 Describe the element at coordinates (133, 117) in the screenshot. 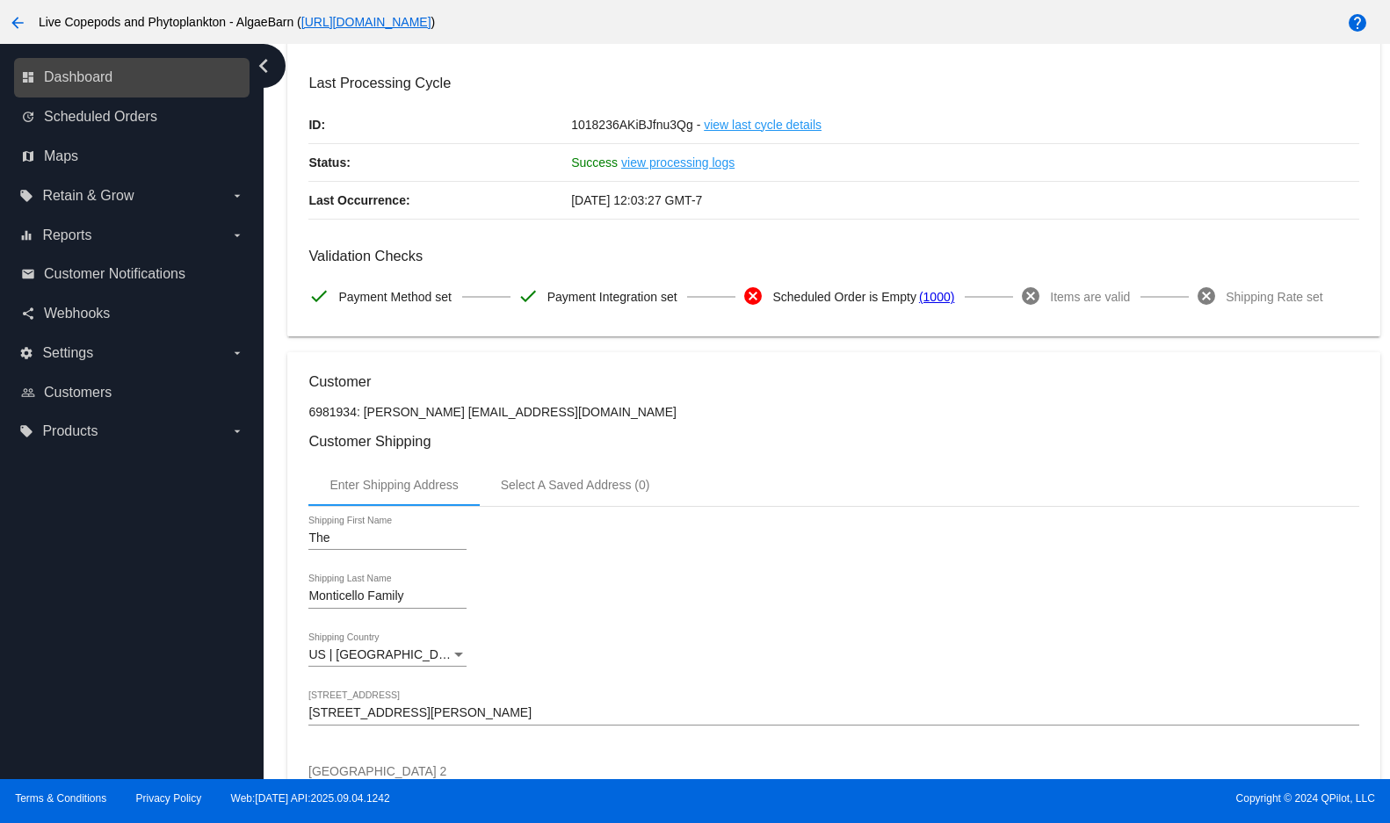

I see `a: update Scheduled Orders` at that location.